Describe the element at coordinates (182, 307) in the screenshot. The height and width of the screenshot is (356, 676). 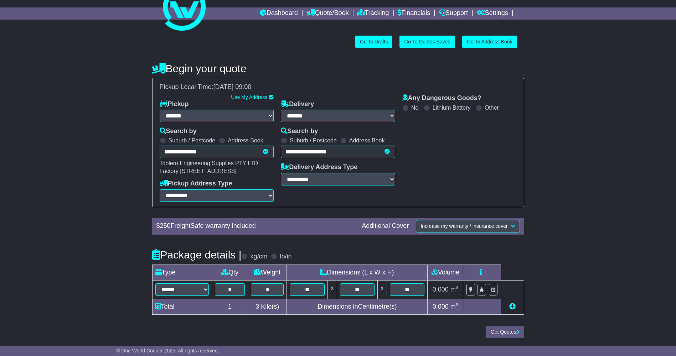
I see `td: Total` at that location.